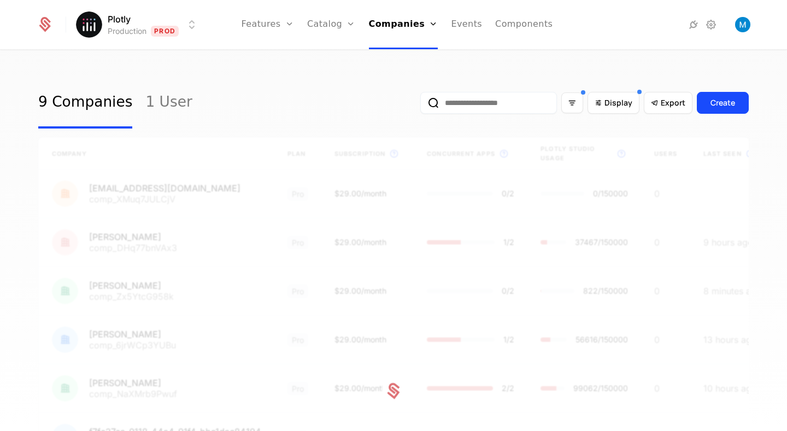 The height and width of the screenshot is (431, 787). What do you see at coordinates (723, 103) in the screenshot?
I see `div: Create` at bounding box center [723, 103].